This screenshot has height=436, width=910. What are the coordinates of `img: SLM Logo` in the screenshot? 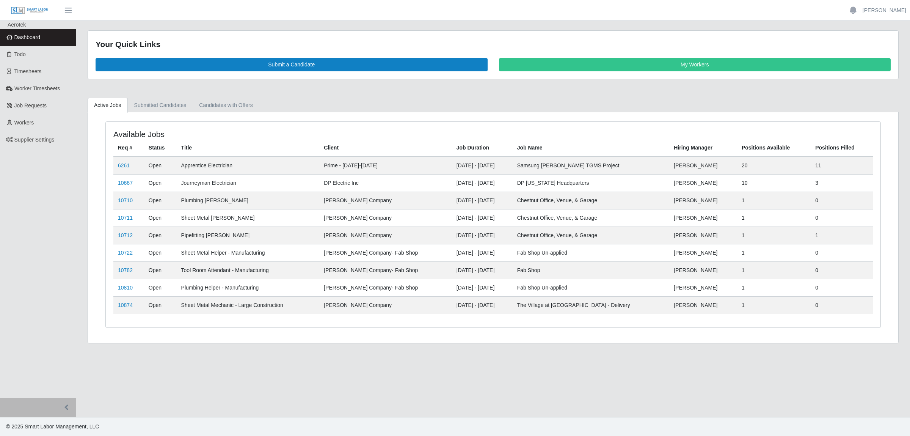 It's located at (30, 11).